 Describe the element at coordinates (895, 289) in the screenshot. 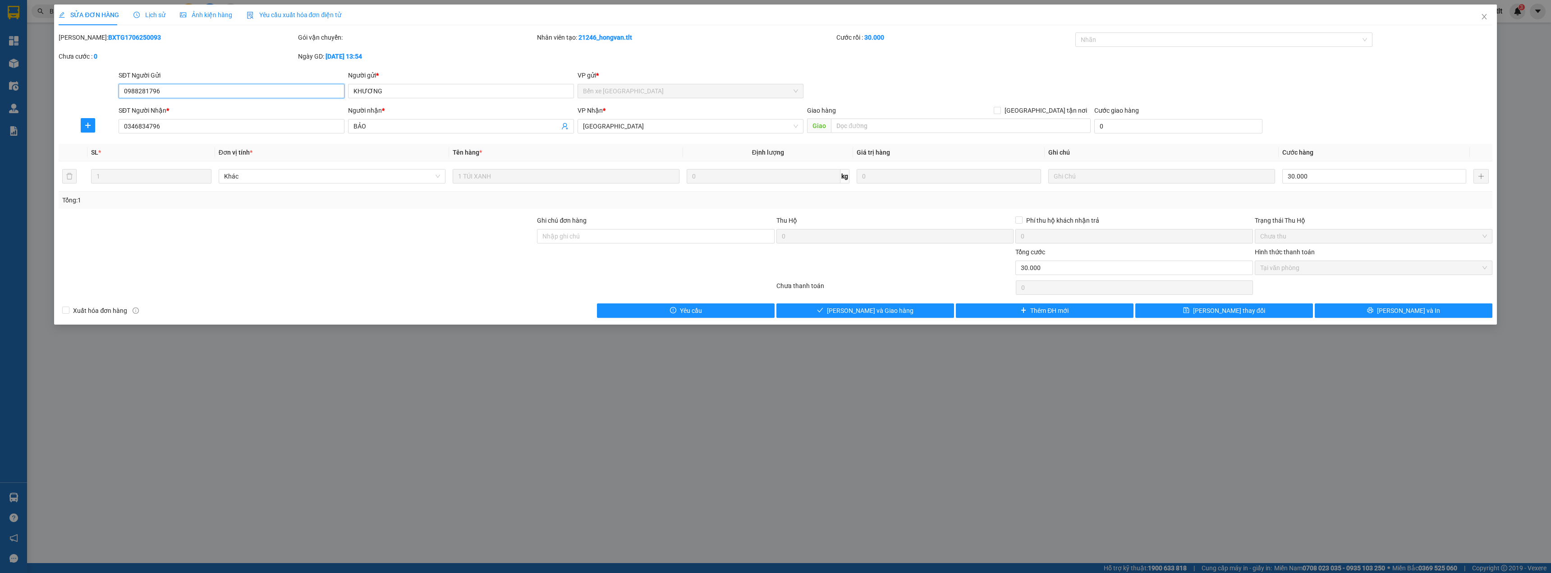

I see `div: Chưa thanh toán` at that location.